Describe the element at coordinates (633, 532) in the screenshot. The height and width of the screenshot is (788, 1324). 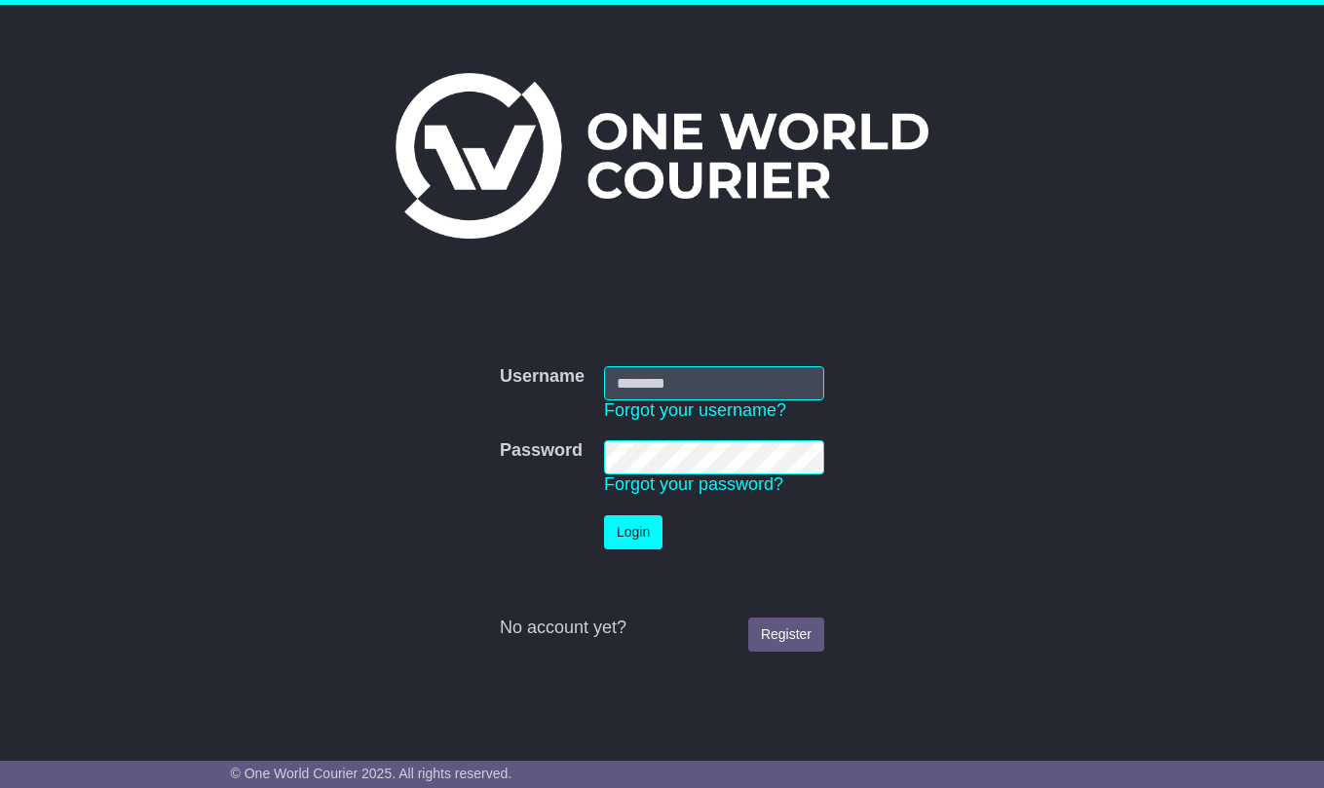
I see `button: Login` at that location.